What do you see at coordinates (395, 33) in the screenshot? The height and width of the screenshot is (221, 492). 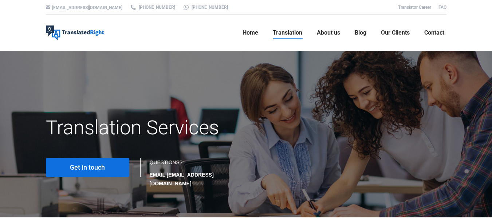 I see `a: Our Clients` at bounding box center [395, 33].